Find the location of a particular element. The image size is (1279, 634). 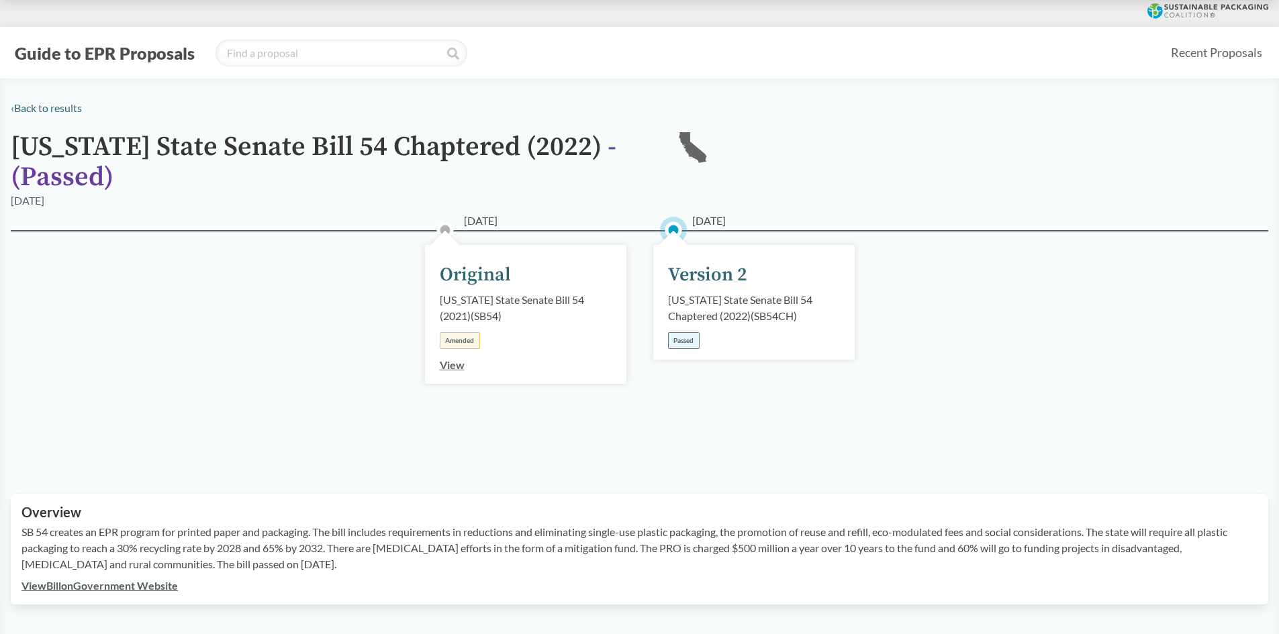

a: ViewBillonGovernment Website is located at coordinates (99, 585).